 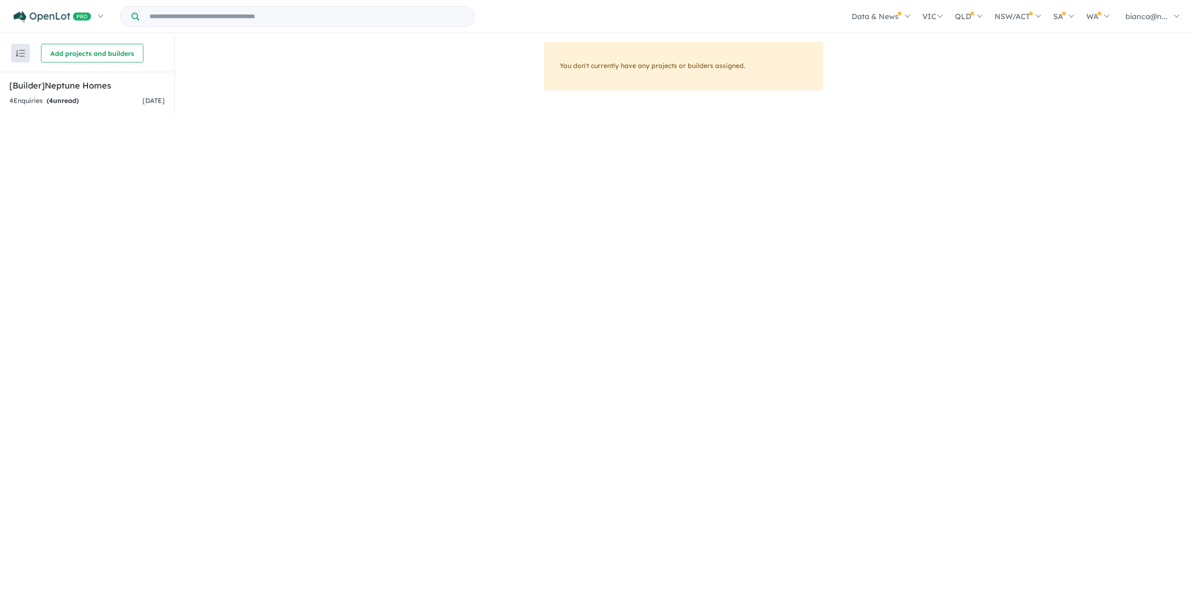 What do you see at coordinates (307, 16) in the screenshot?
I see `input: Try estate name, suburb, builder or developer` at bounding box center [307, 16].